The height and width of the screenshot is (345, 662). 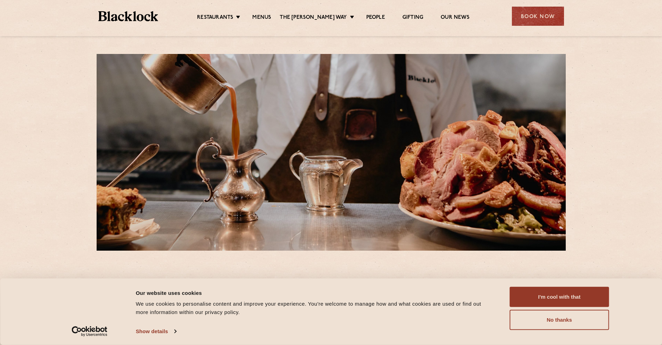 I want to click on a: Usercentrics Cookiebot - opens in a new window, so click(x=89, y=331).